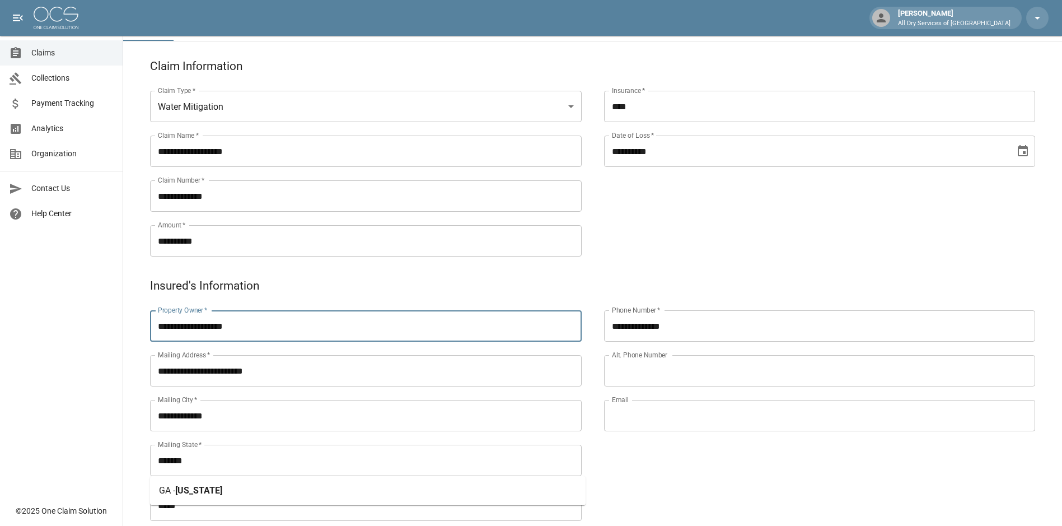 The image size is (1062, 526). I want to click on div: © 2025 One Claim Solution, so click(61, 510).